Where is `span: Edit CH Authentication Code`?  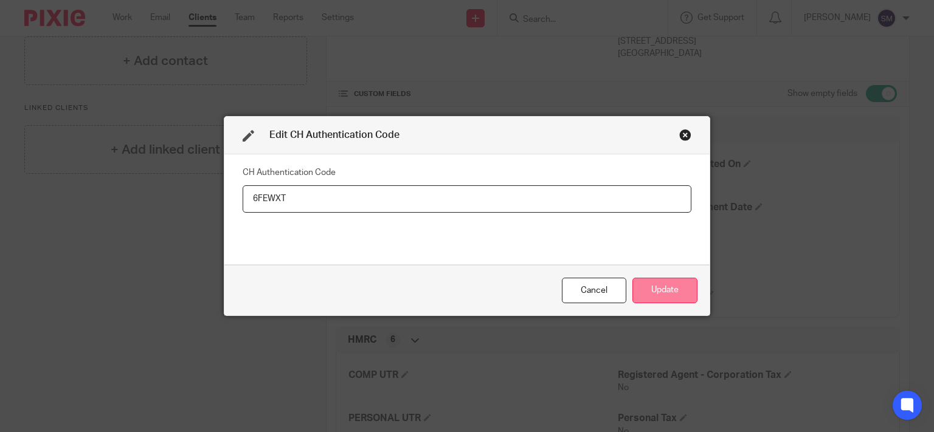 span: Edit CH Authentication Code is located at coordinates (334, 135).